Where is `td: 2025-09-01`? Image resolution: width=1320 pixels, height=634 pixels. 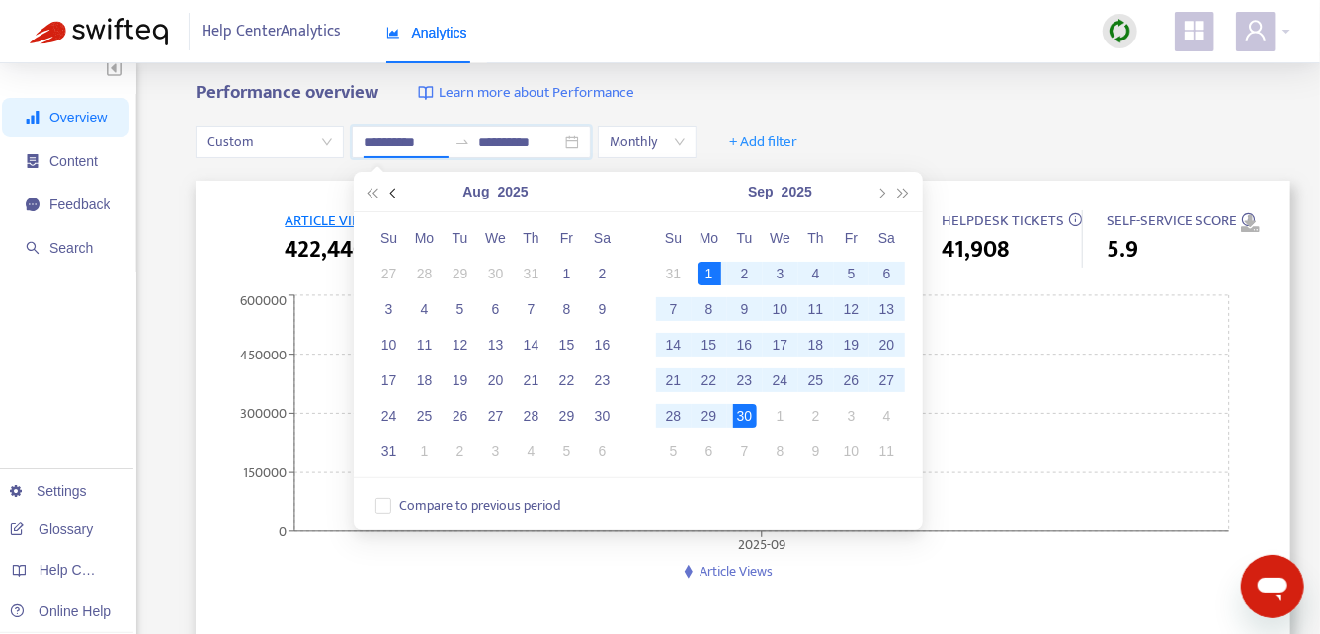 td: 2025-09-01 is located at coordinates (710, 274).